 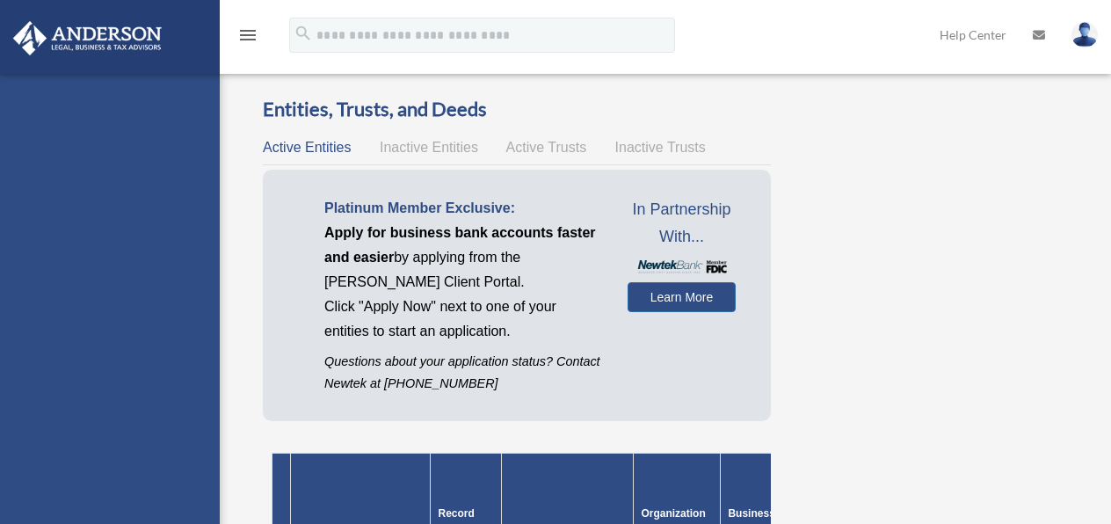 What do you see at coordinates (307, 147) in the screenshot?
I see `span: Active Entities` at bounding box center [307, 147].